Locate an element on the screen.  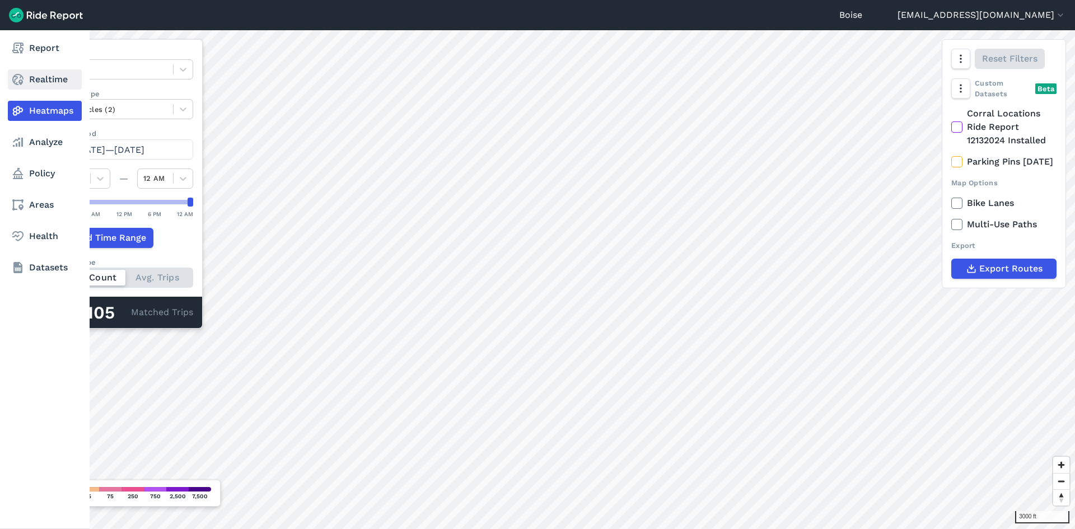
div: 12 AM is located at coordinates (185, 214).